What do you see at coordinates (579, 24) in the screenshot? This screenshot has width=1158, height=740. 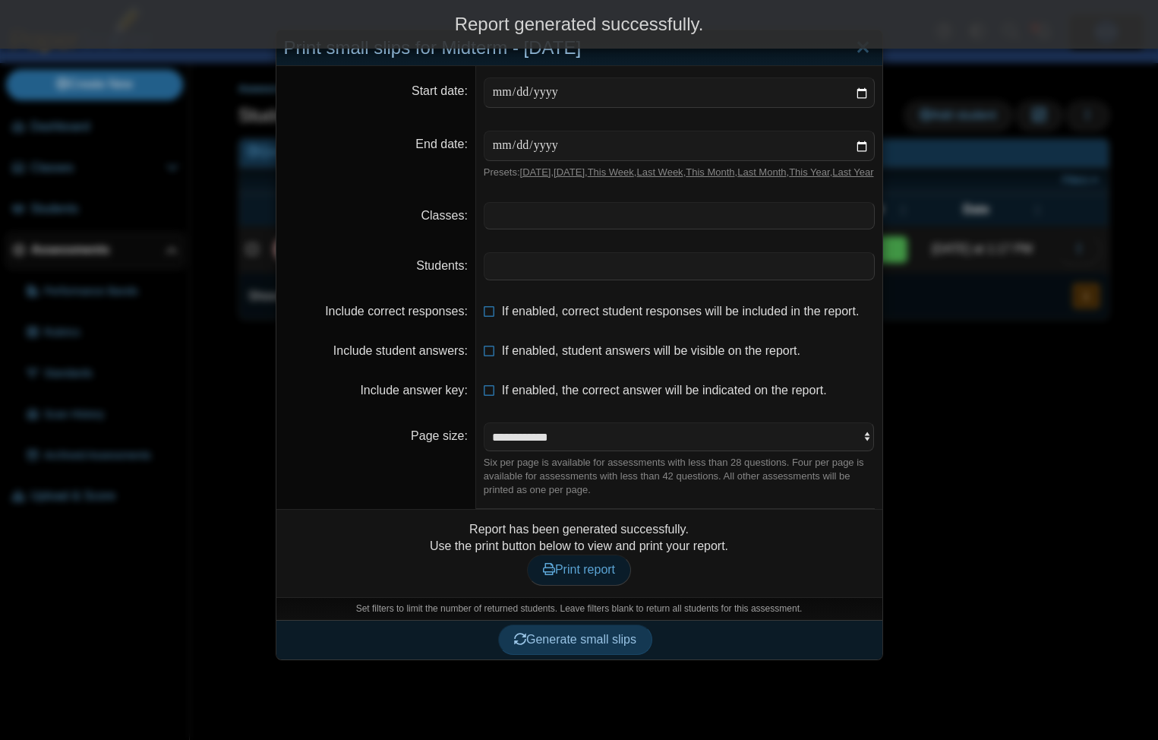 I see `div: Report generated successfully.` at bounding box center [579, 24].